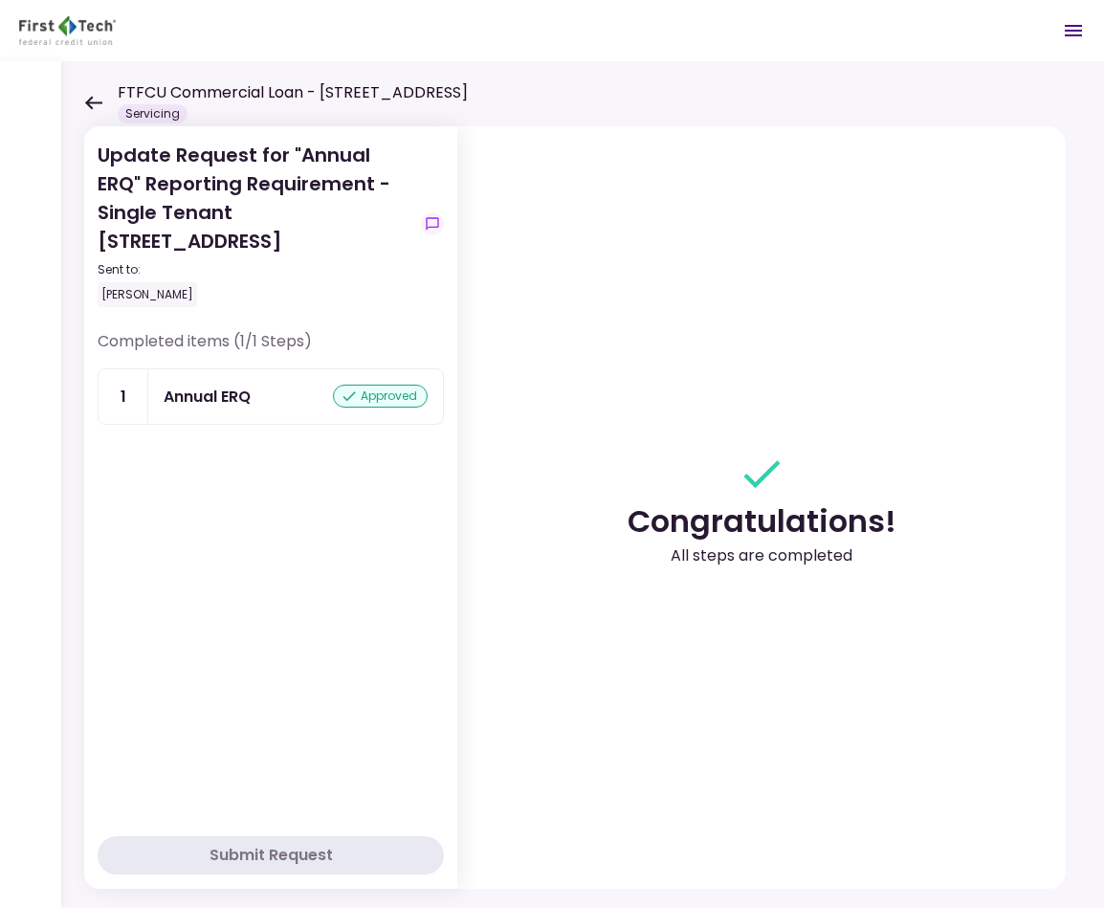  I want to click on button: Submit Request, so click(271, 855).